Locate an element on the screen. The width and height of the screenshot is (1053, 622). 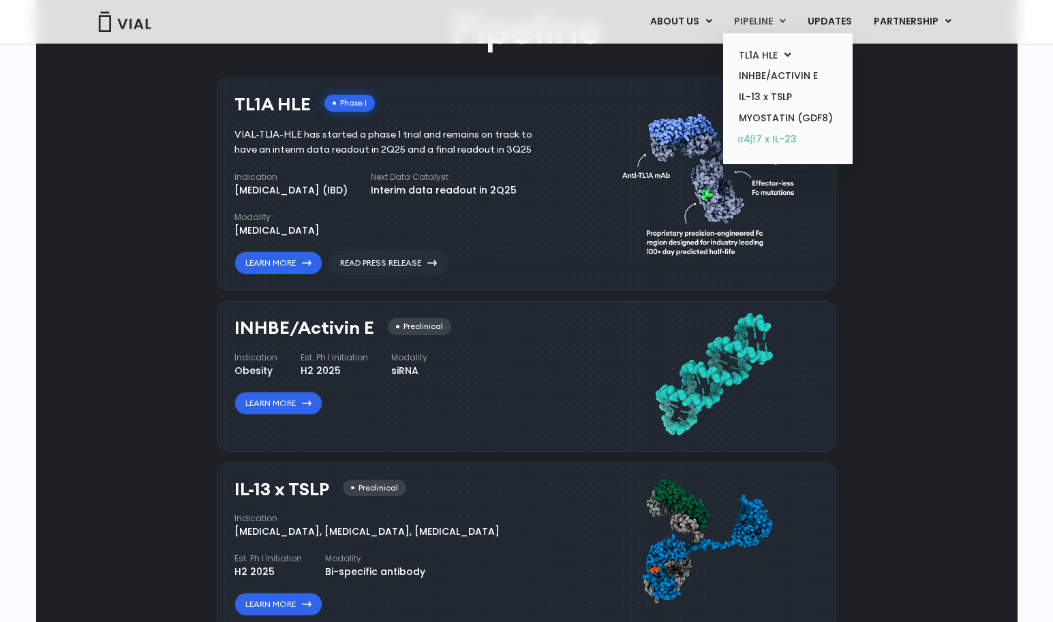
div: VIAL-TL1A-HLE has started a phase 1 trial and remains on track to have an interim data readout in... is located at coordinates (393, 142).